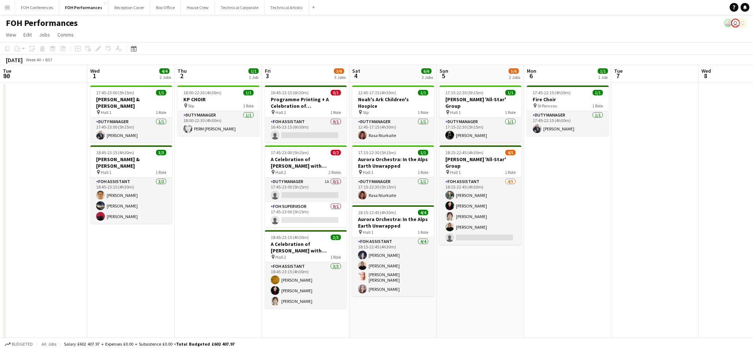 The height and width of the screenshot is (350, 753). Describe the element at coordinates (27, 35) in the screenshot. I see `a: Edit` at that location.